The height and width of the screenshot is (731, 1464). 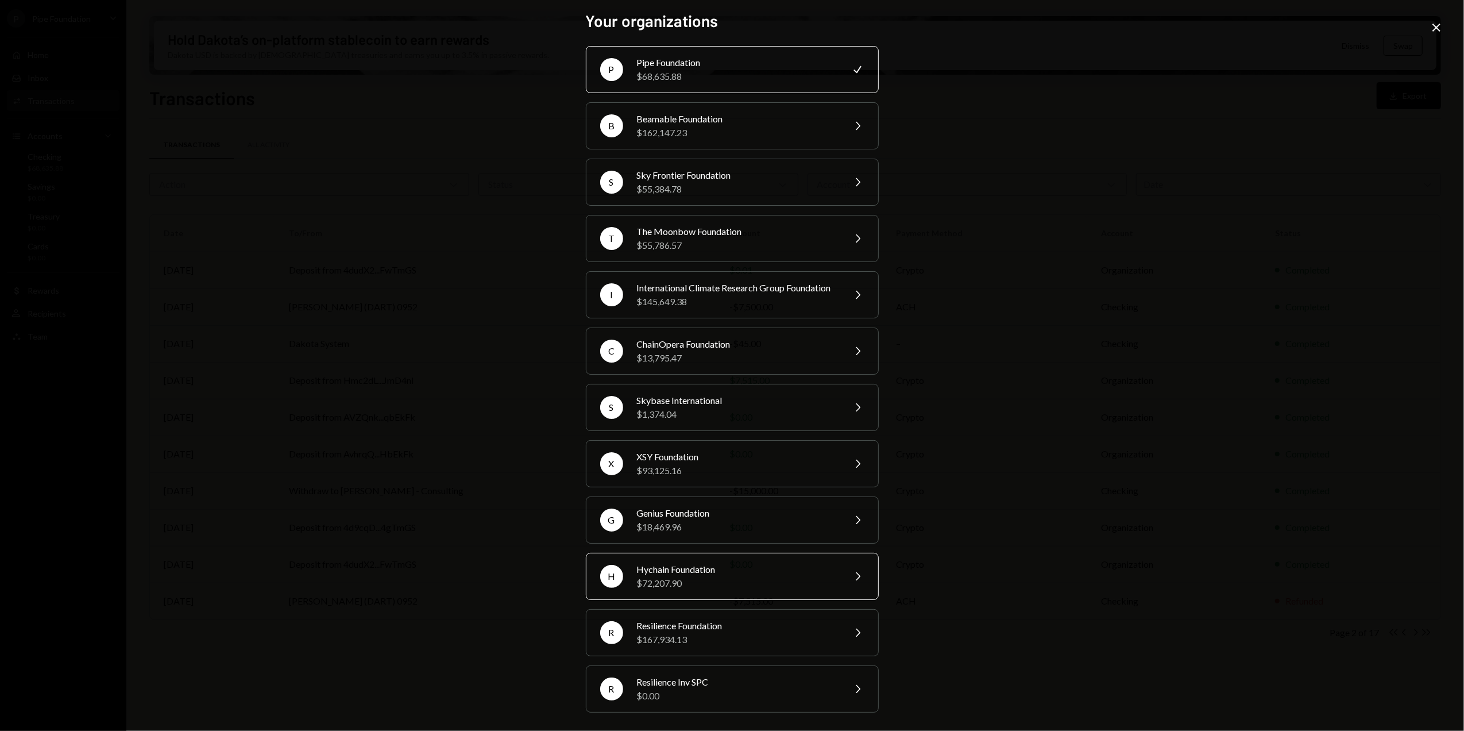 I want to click on div: International Climate Research Group Foundation, so click(x=737, y=288).